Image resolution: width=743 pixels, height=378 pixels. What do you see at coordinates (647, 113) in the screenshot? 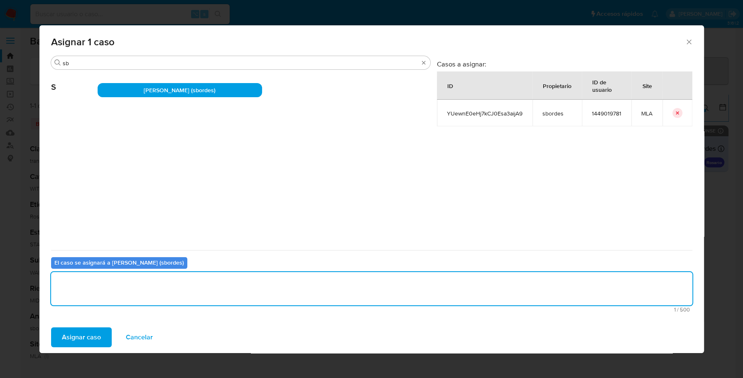
I see `span: MLA` at bounding box center [647, 113].